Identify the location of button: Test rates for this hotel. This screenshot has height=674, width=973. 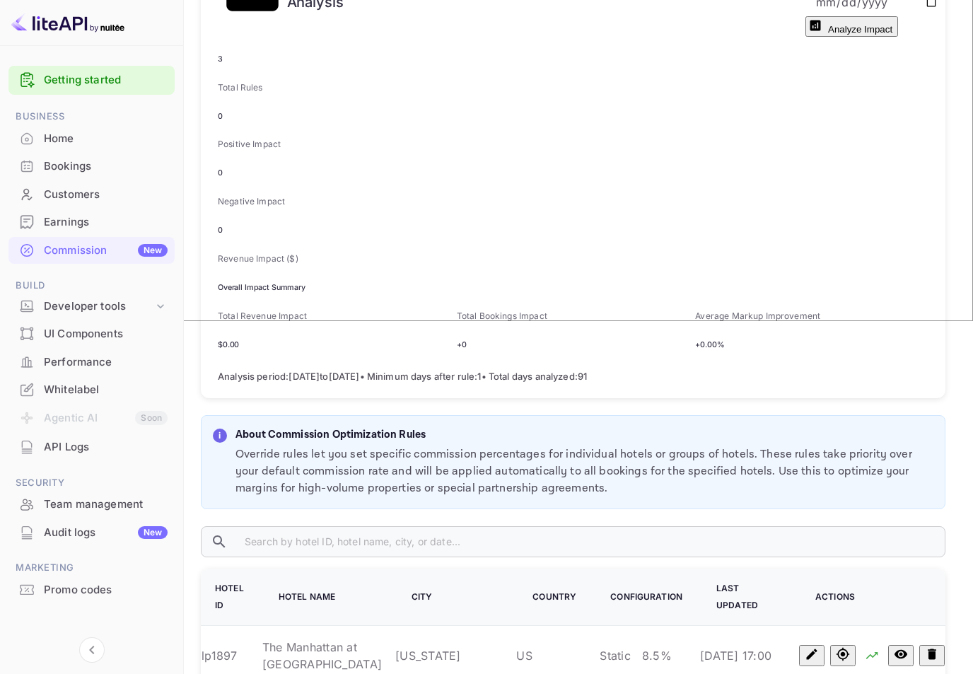
(843, 655).